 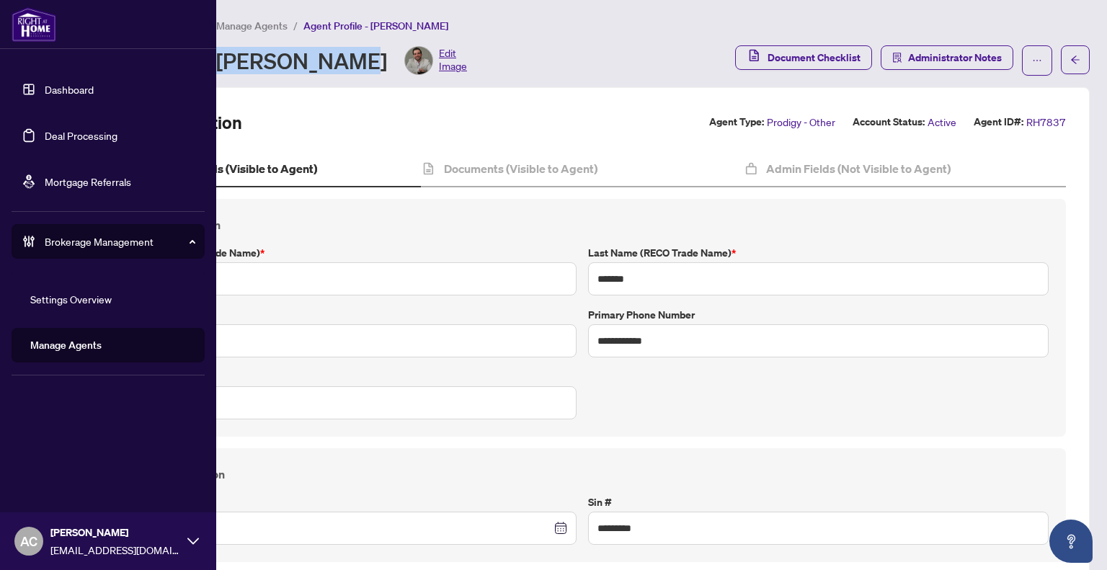 I want to click on h4: Contact Information, so click(x=582, y=225).